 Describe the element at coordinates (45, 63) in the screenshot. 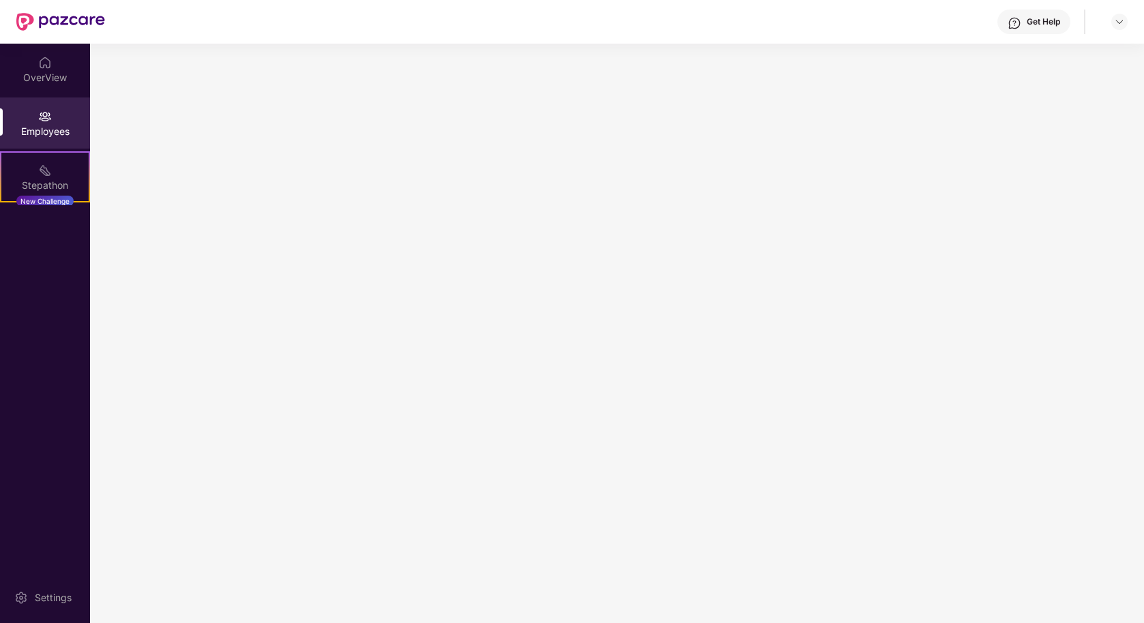

I see `img: svg+xml;base64,PHN2ZyBpZD0iSG9tZSIgeG1sbnM9Imh0dHA6Ly93d3cudzMub3JnLzIwMDAvc3ZnIiB3aWR0aD0iMjAiIG...` at that location.